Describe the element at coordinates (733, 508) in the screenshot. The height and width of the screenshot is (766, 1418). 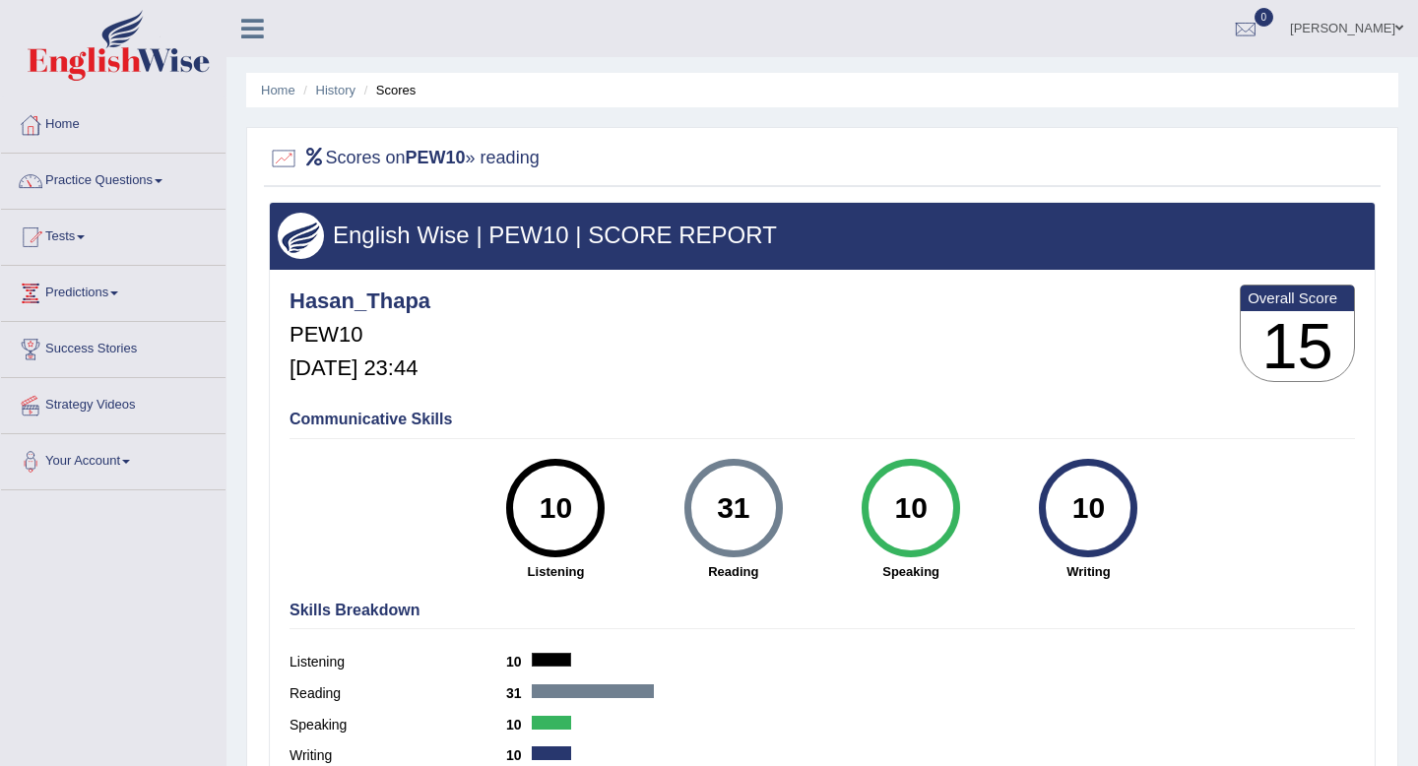
I see `div: 31` at that location.